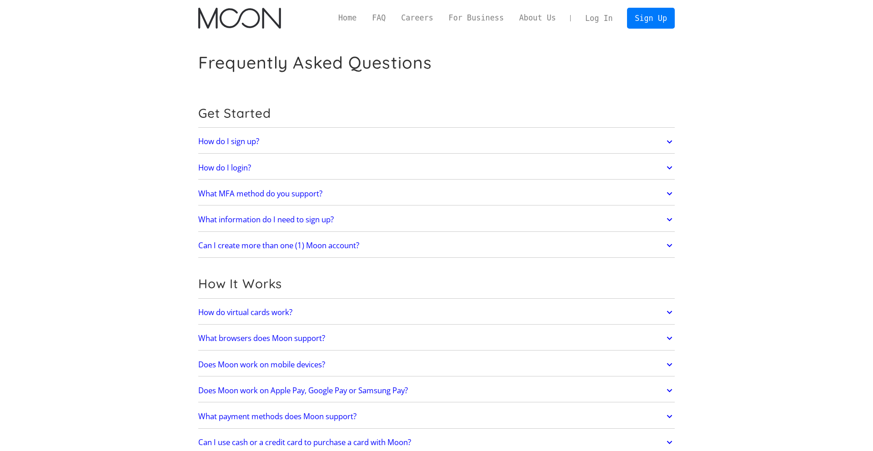 The image size is (873, 451). I want to click on h2: How do I login?, so click(225, 168).